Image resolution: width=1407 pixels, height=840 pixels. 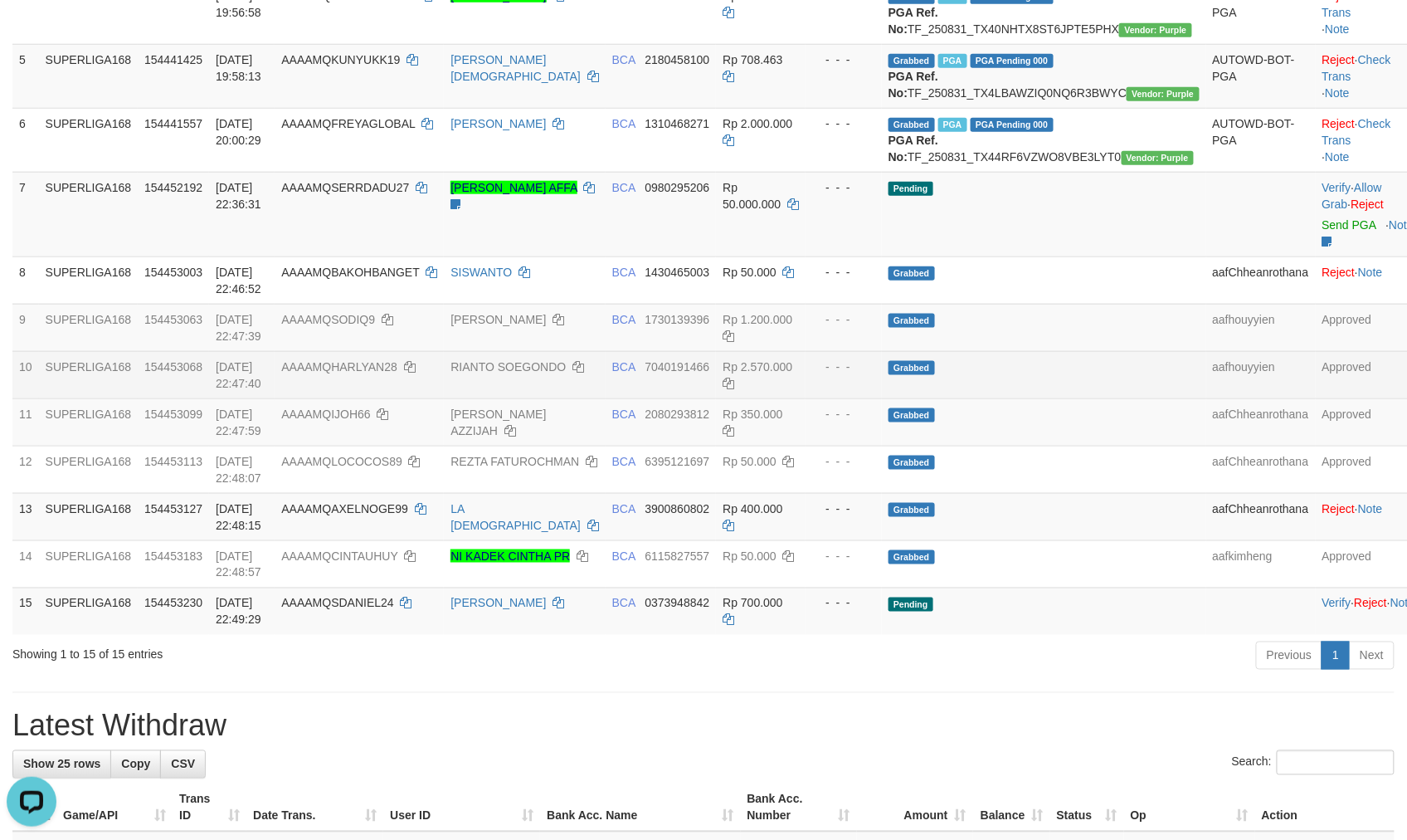 I want to click on span: Copy 2080293812 to clipboard, so click(x=678, y=414).